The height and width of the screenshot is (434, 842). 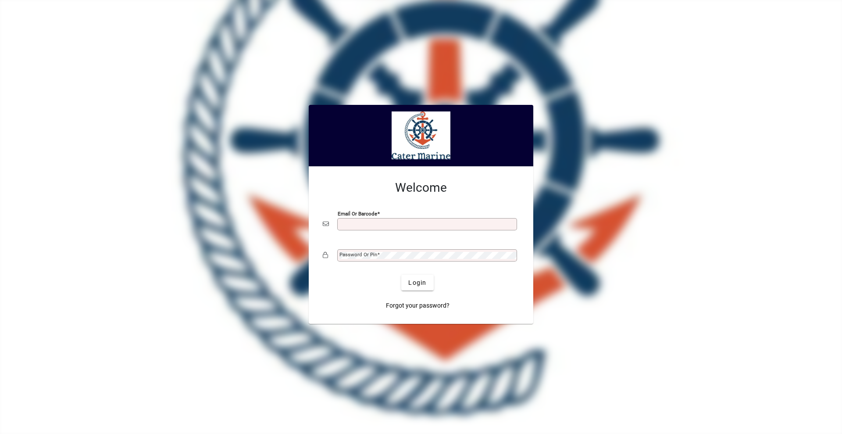 What do you see at coordinates (358, 254) in the screenshot?
I see `mat-label: Password or Pin` at bounding box center [358, 254].